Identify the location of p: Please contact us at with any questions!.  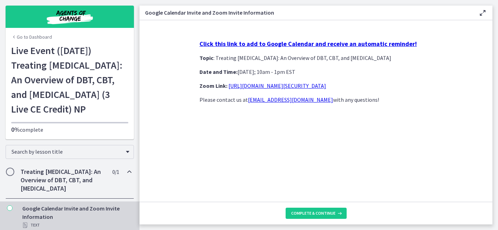
(316, 100).